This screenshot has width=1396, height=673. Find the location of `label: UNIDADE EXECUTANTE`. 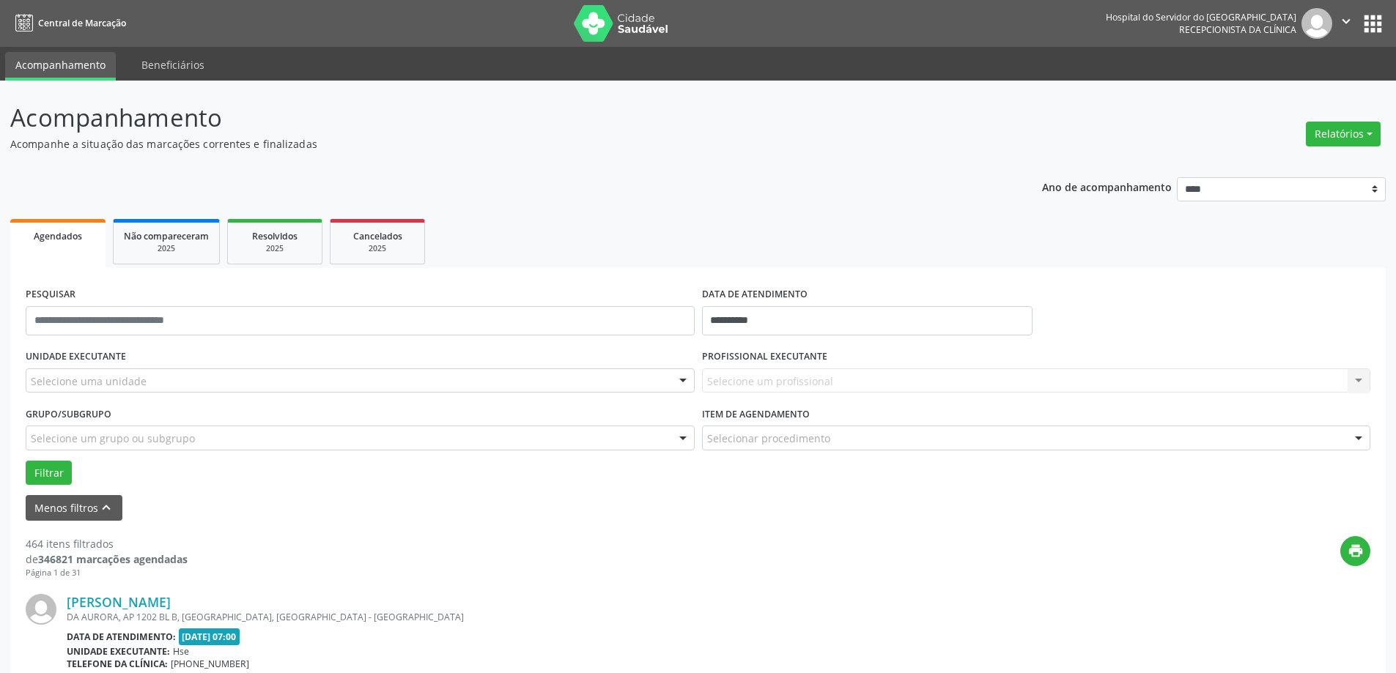

label: UNIDADE EXECUTANTE is located at coordinates (75, 357).